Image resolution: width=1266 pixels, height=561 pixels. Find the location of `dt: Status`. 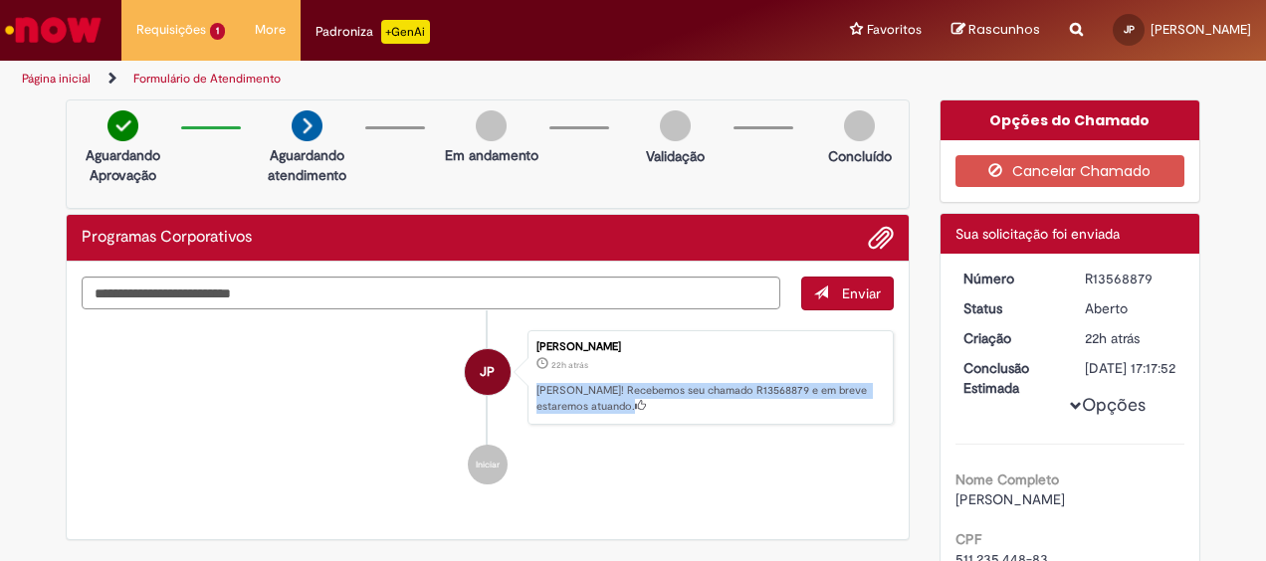

dt: Status is located at coordinates (1009, 308).